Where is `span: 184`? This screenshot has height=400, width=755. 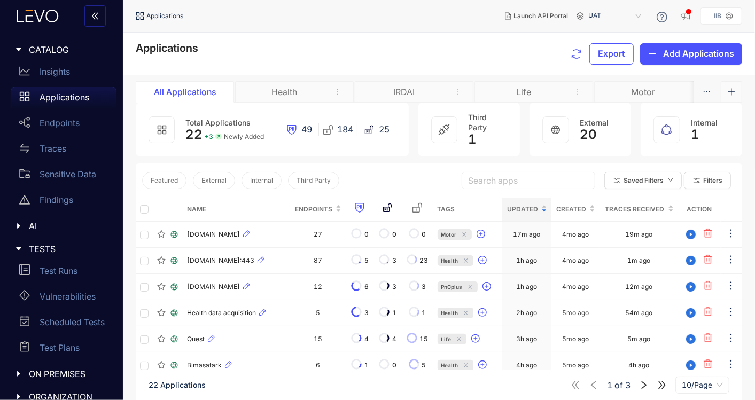
span: 184 is located at coordinates (346, 129).